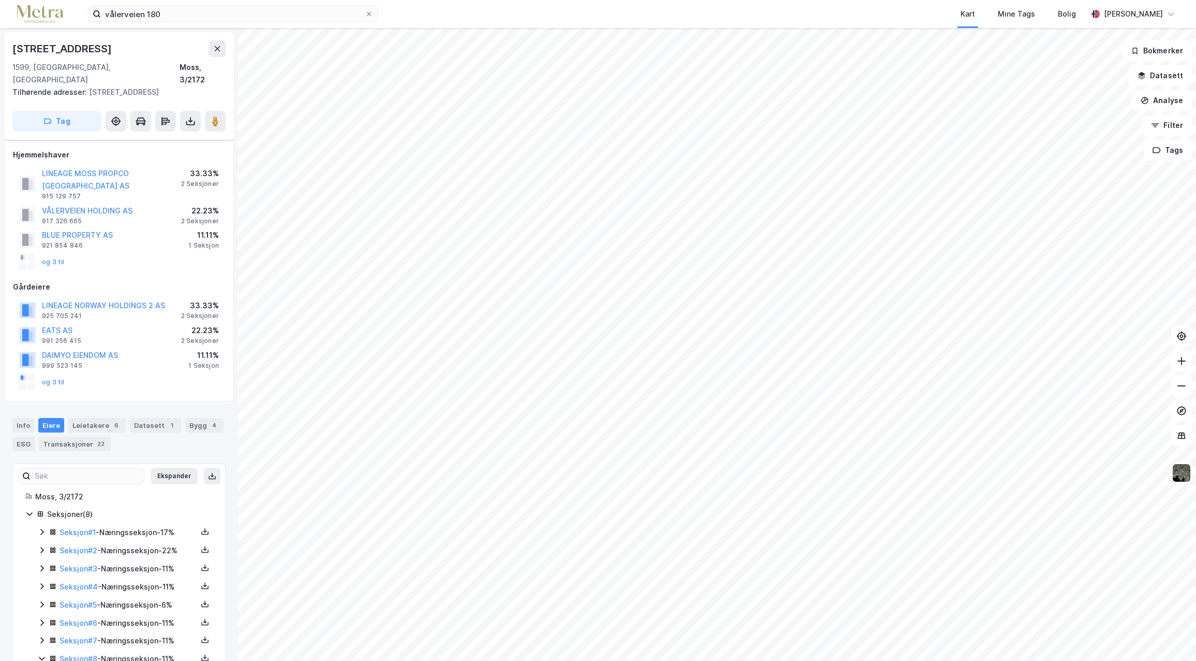 Image resolution: width=1196 pixels, height=661 pixels. I want to click on div: Eiere, so click(51, 425).